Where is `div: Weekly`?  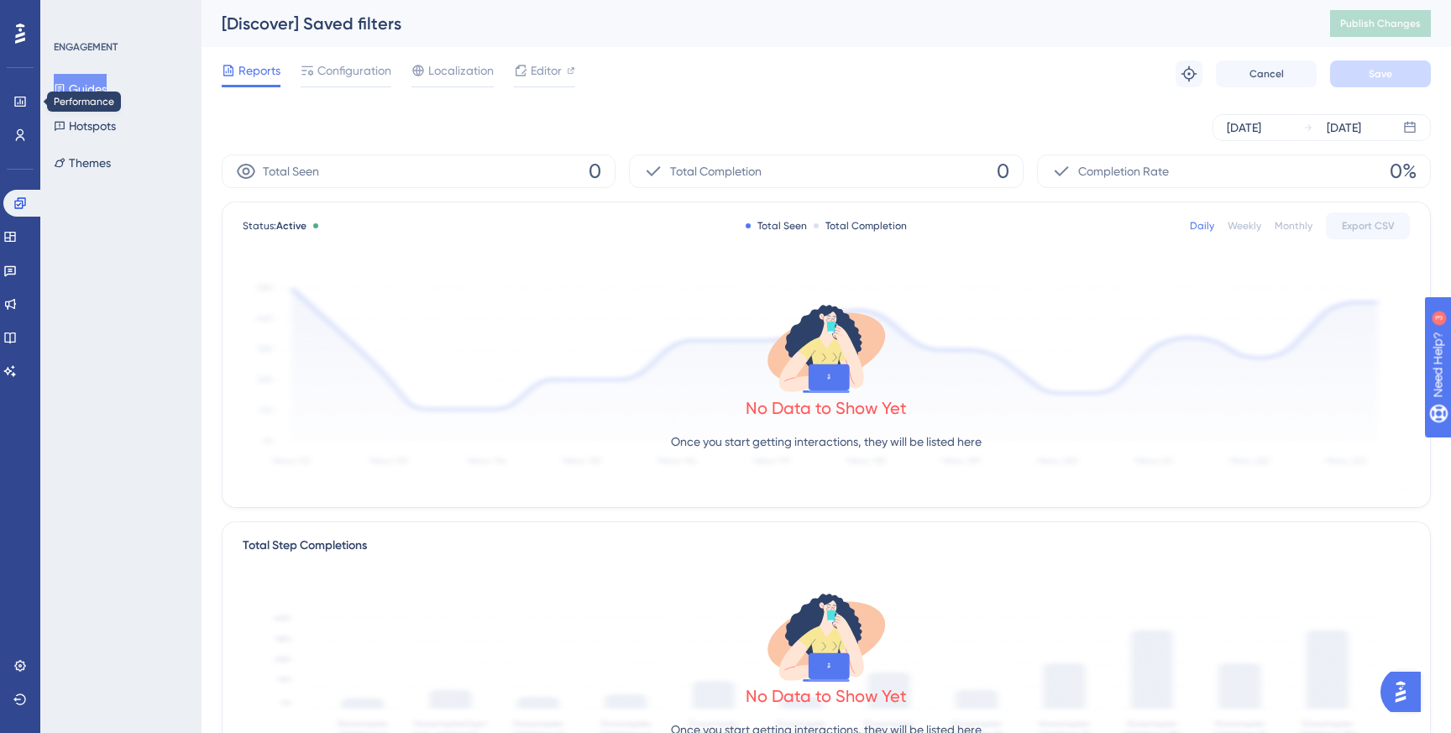 div: Weekly is located at coordinates (1245, 226).